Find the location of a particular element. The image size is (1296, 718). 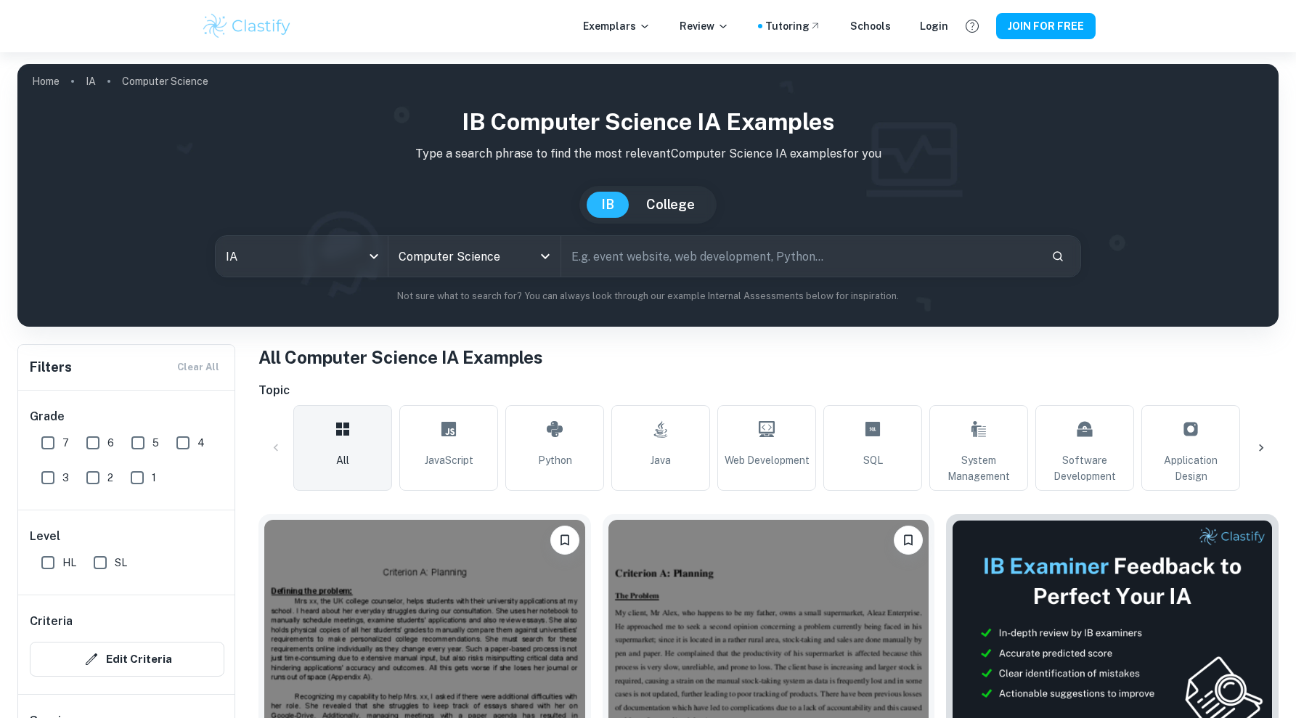

button: IB is located at coordinates (608, 205).